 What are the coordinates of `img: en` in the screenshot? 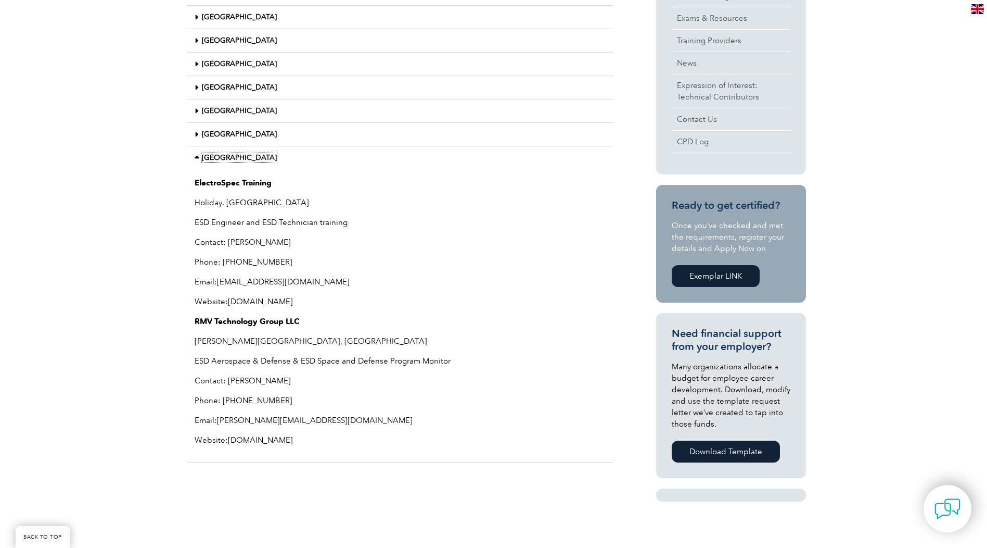 It's located at (977, 9).